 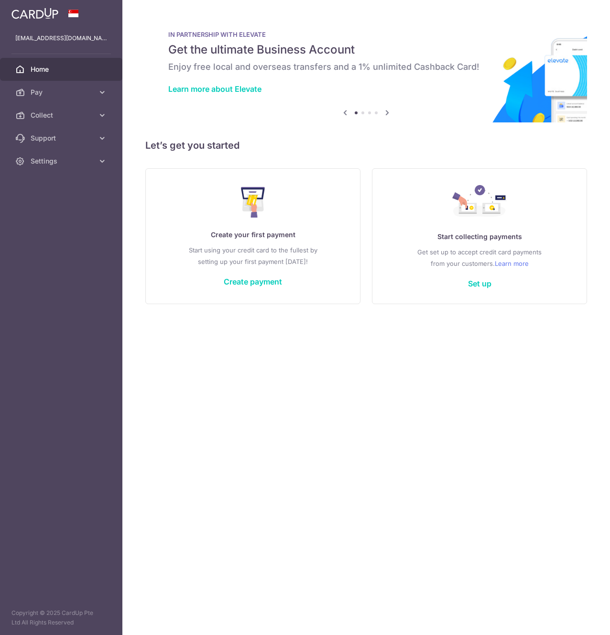 What do you see at coordinates (215, 89) in the screenshot?
I see `a: Learn more about Elevate` at bounding box center [215, 89].